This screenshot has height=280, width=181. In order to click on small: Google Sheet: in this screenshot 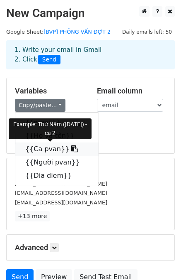, I will do `click(59, 32)`.